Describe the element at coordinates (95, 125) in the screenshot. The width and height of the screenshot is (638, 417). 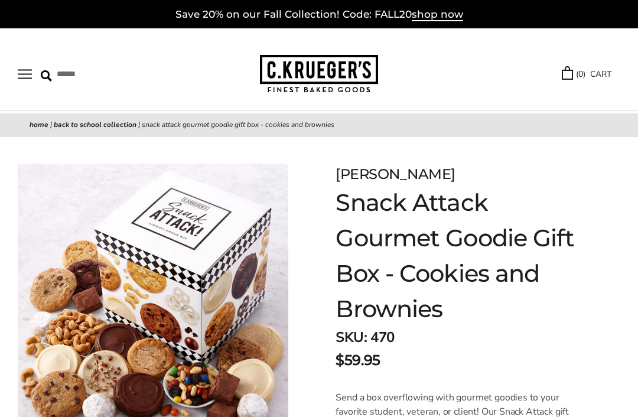
I see `a: Back To School Collection` at that location.